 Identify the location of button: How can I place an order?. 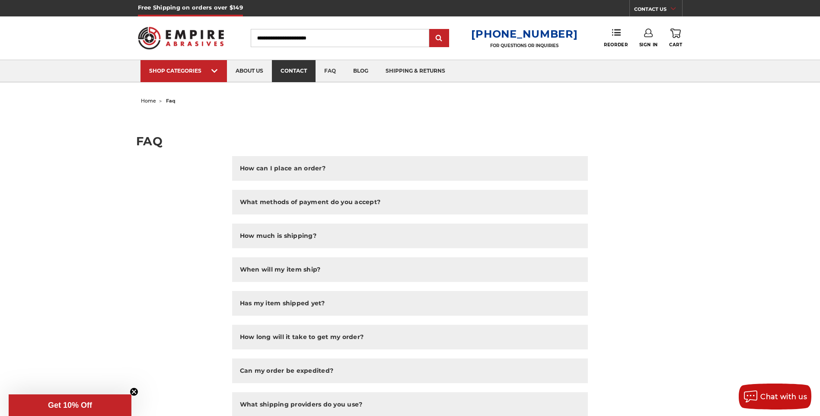
(410, 168).